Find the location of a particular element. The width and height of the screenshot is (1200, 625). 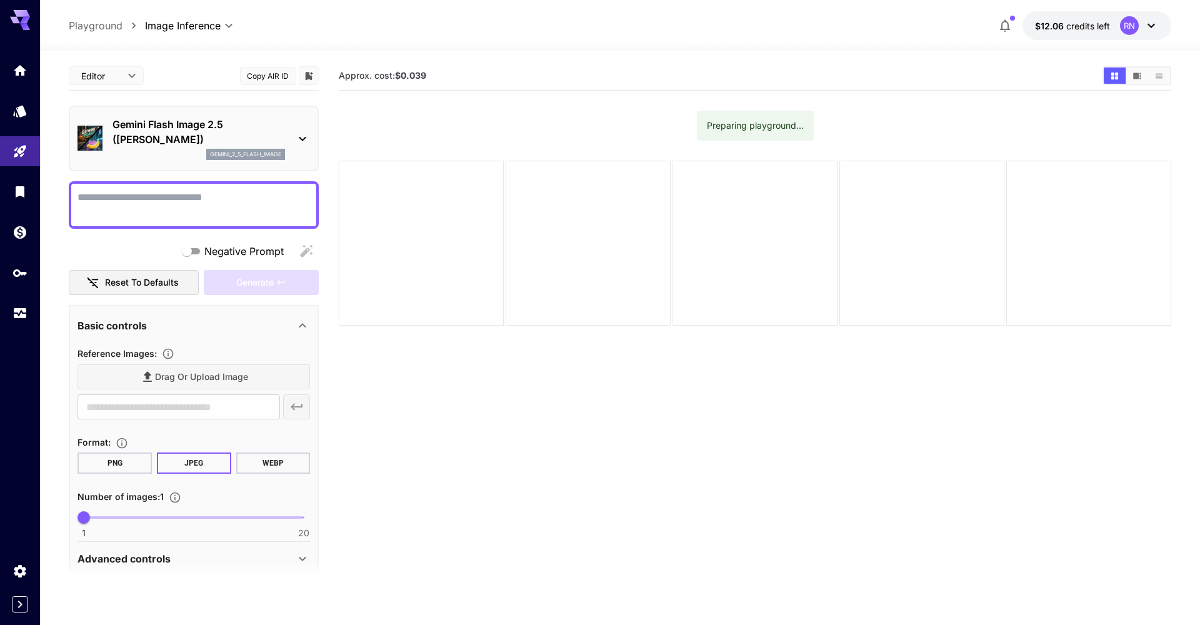

button: Add to library is located at coordinates (309, 76).